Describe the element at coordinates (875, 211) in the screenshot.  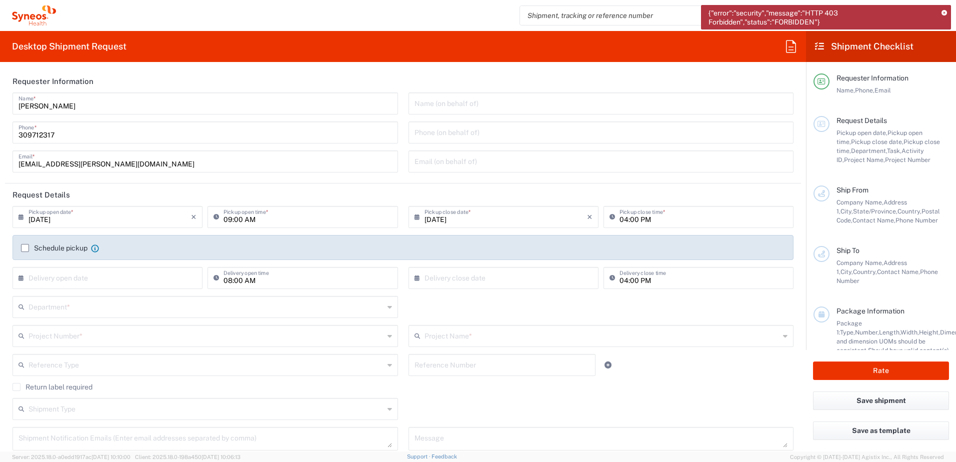
I see `span: State/Province,` at that location.